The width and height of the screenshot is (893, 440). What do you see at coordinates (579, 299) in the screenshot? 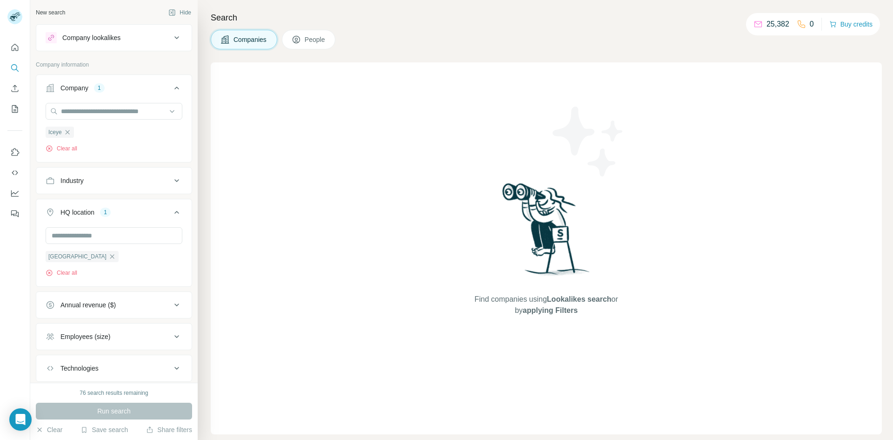
I see `span: Lookalikes search` at bounding box center [579, 299].